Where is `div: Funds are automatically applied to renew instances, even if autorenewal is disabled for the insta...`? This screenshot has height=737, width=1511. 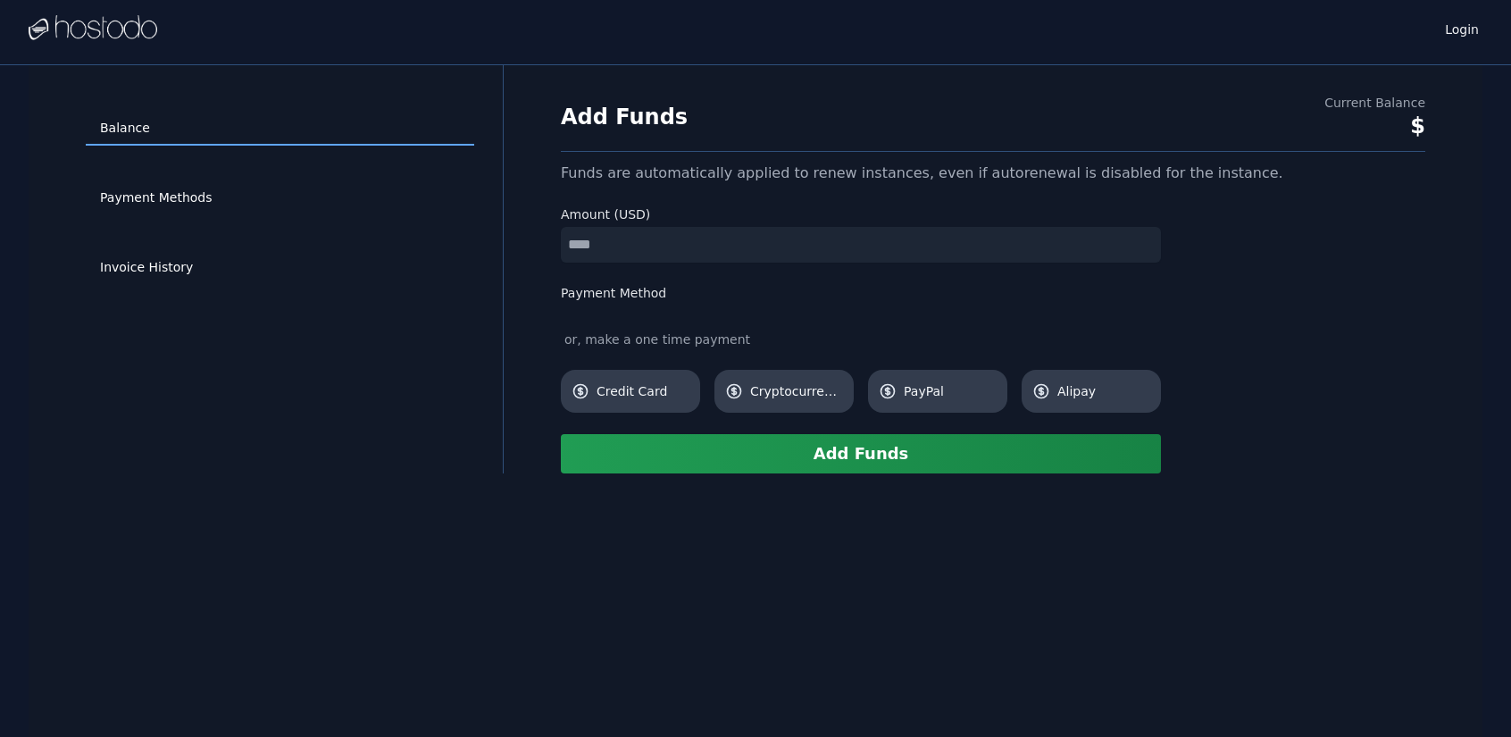 div: Funds are automatically applied to renew instances, even if autorenewal is disabled for the insta... is located at coordinates (993, 173).